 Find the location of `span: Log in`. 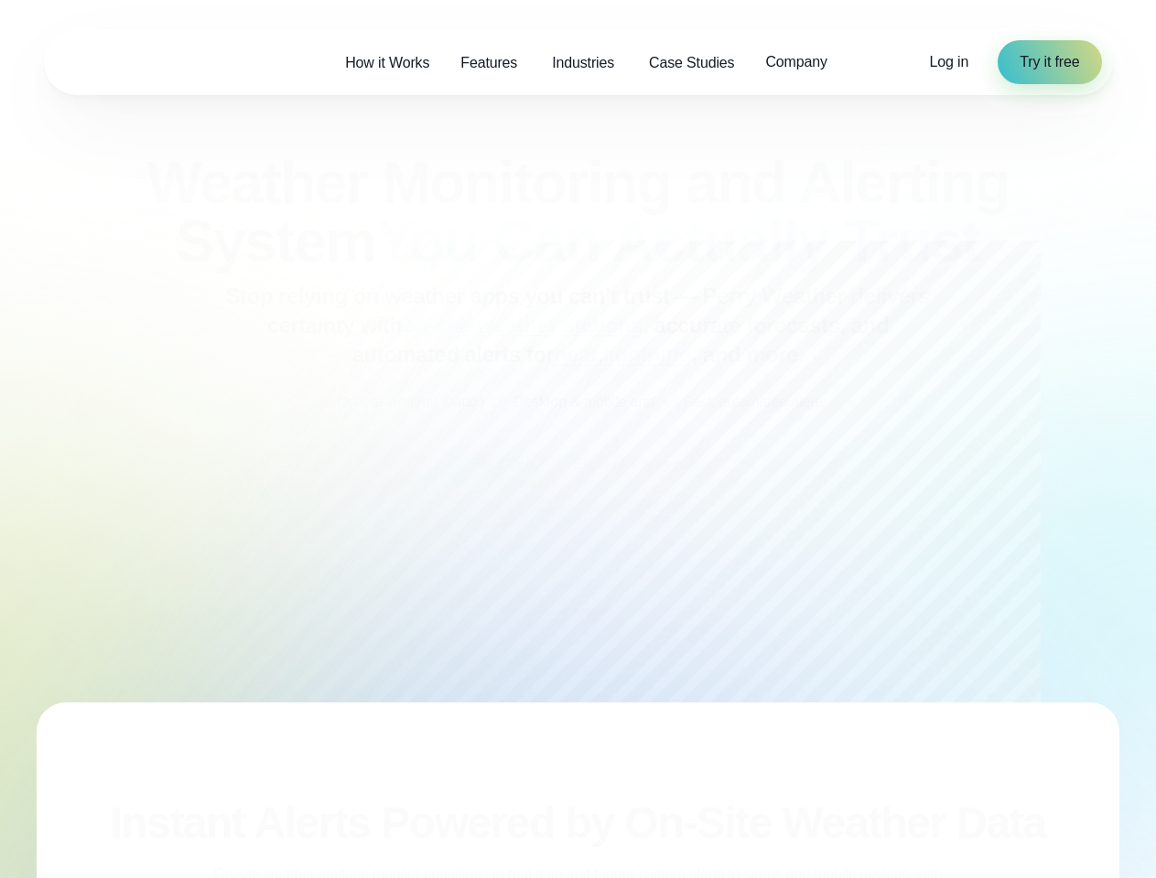

span: Log in is located at coordinates (949, 61).